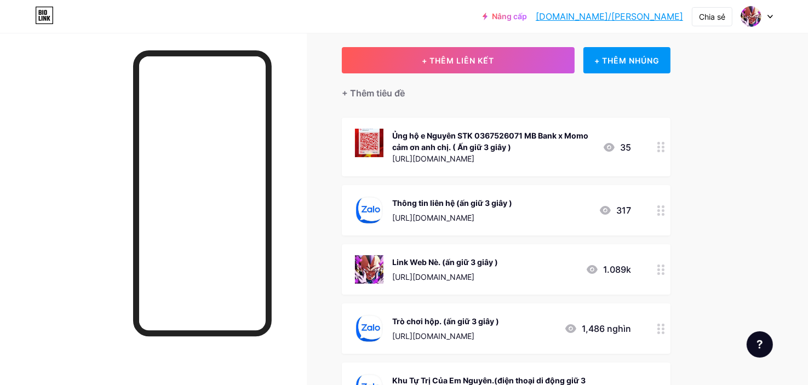 This screenshot has height=385, width=808. What do you see at coordinates (617, 269) in the screenshot?
I see `font: 1.089k` at bounding box center [617, 269].